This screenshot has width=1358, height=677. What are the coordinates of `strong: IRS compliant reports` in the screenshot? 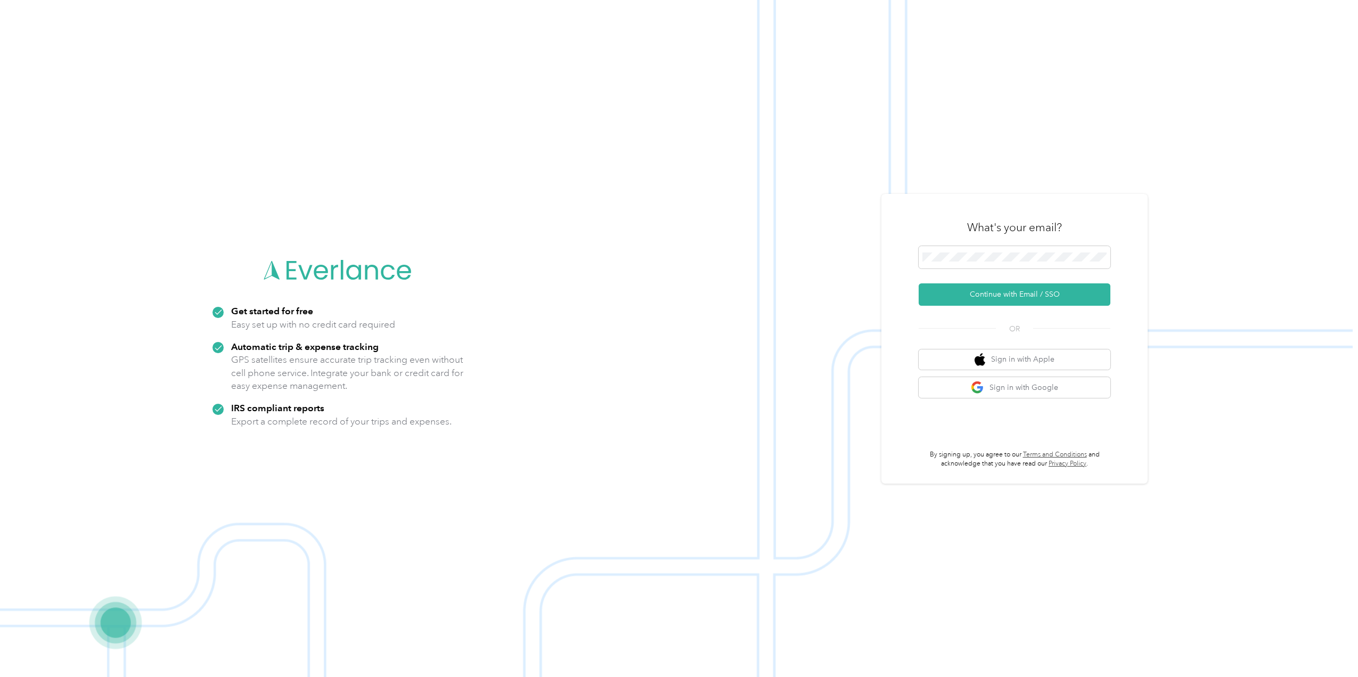 It's located at (278, 407).